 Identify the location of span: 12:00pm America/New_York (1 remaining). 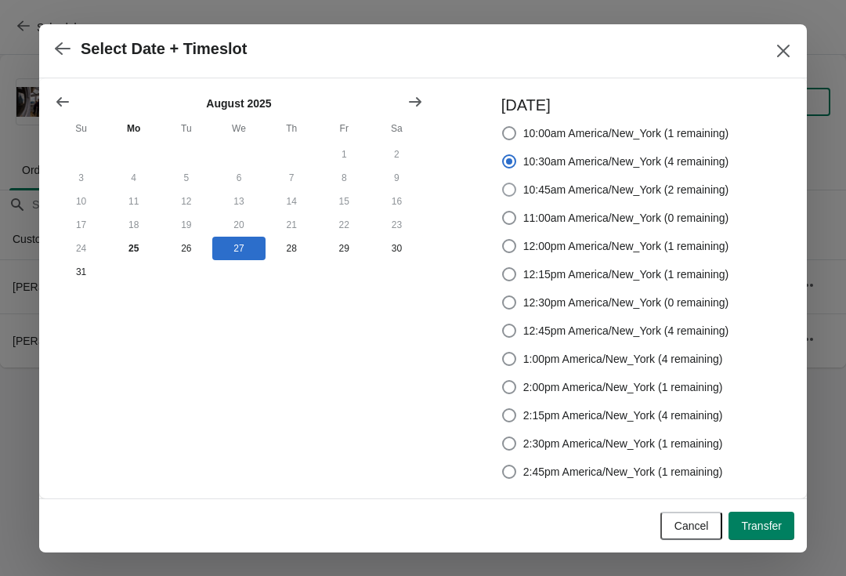
(626, 246).